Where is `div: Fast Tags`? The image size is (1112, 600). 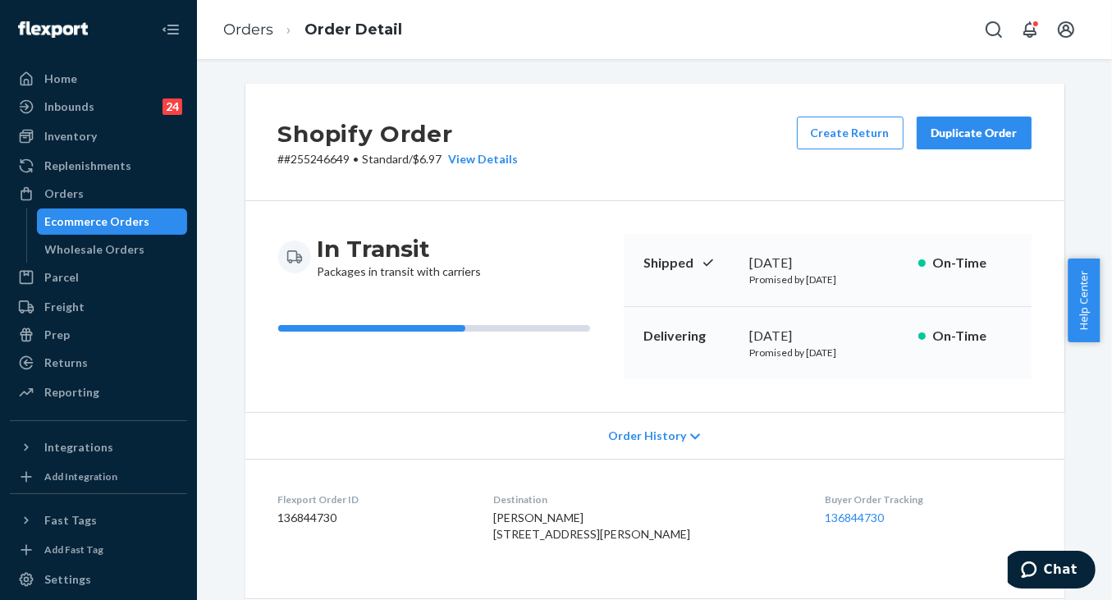
div: Fast Tags is located at coordinates (71, 520).